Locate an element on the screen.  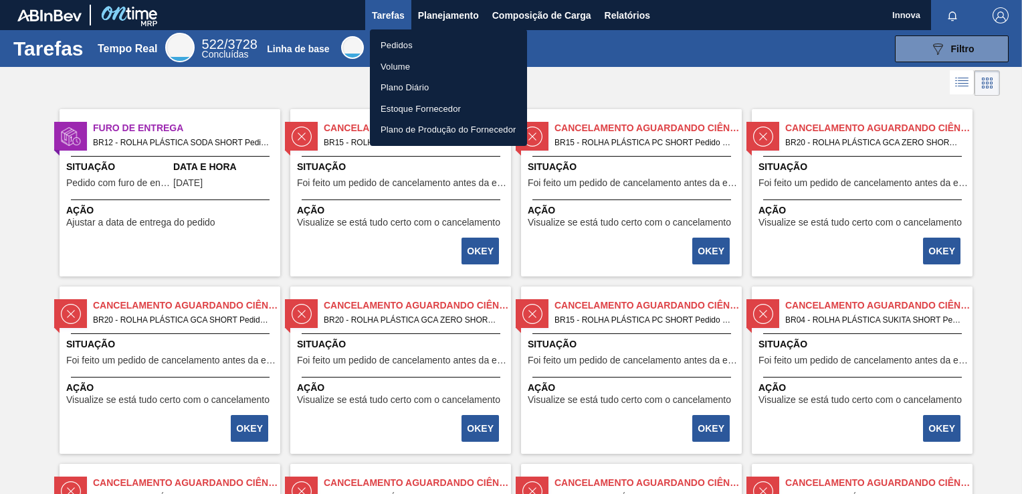
li: Volume is located at coordinates (448, 67).